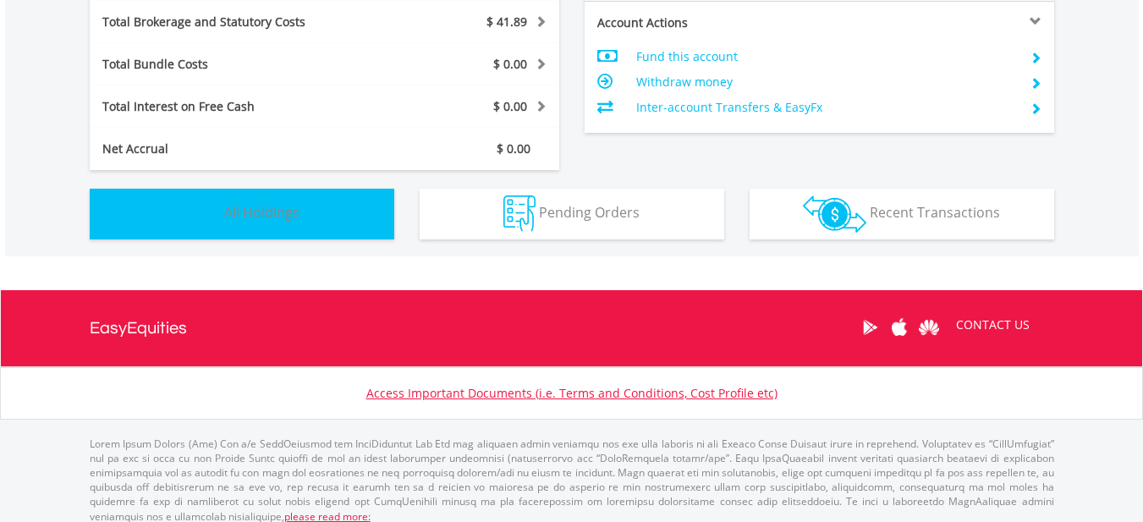  What do you see at coordinates (572, 392) in the screenshot?
I see `a: Access Important Documents (i.e. Terms and Conditions, Cost Profile etc)` at bounding box center [572, 392].